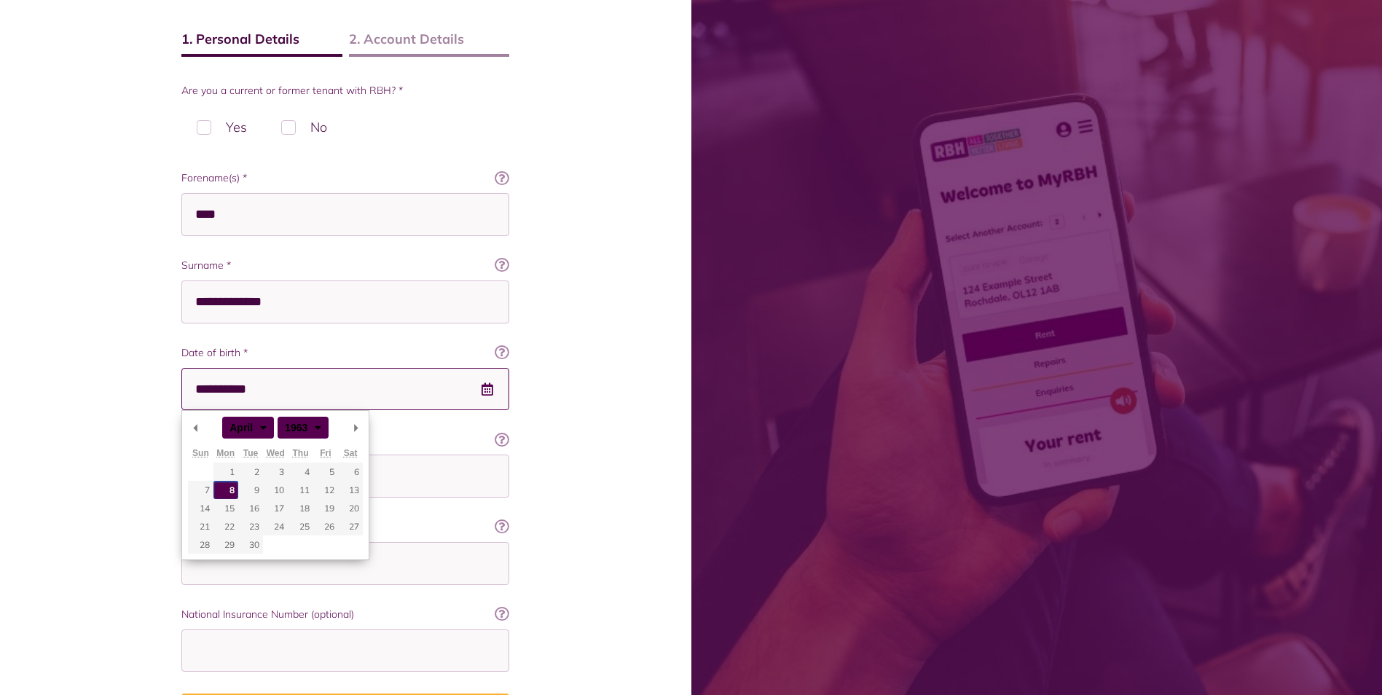 The height and width of the screenshot is (695, 1382). I want to click on button: Previous Month, so click(195, 428).